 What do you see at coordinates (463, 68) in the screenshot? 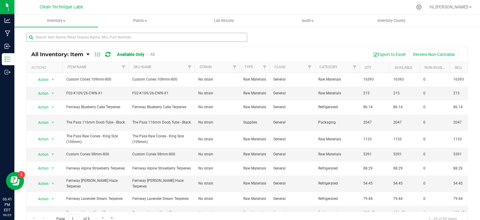
I see `a: Sellable` at bounding box center [463, 68].